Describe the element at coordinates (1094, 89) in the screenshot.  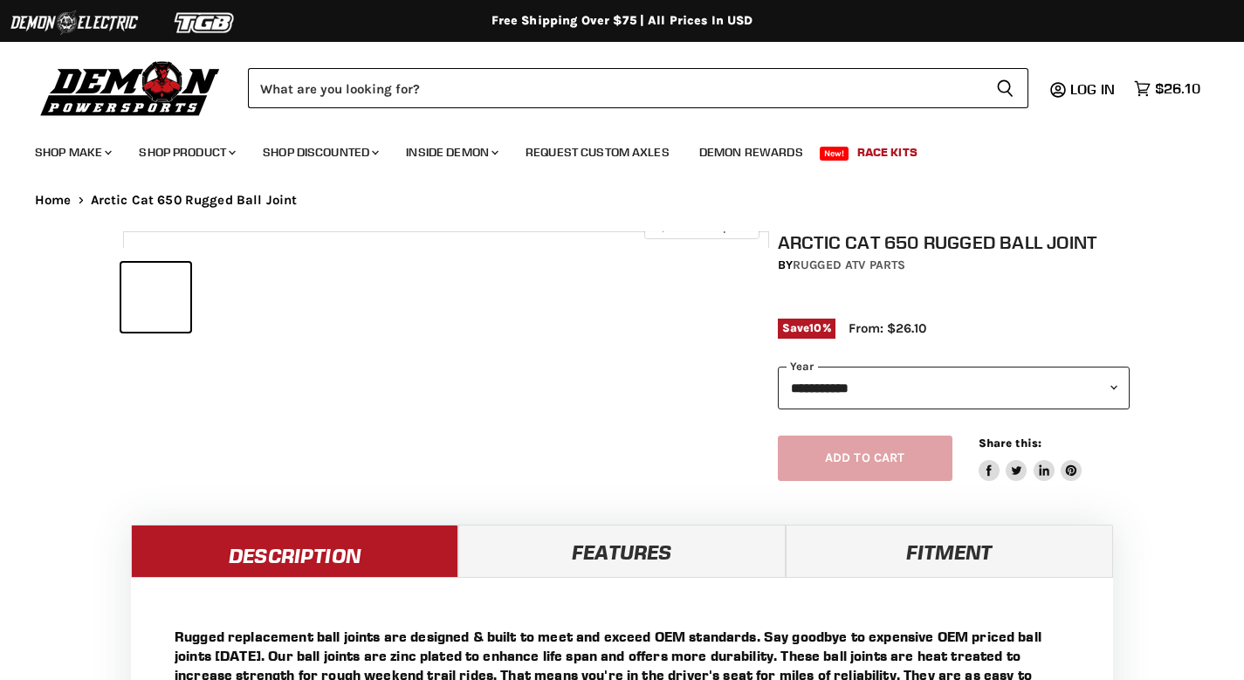
I see `a: Log in` at that location.